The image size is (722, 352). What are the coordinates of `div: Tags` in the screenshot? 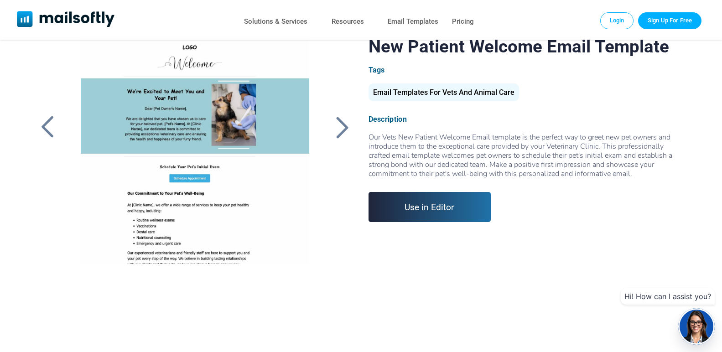 It's located at (527, 70).